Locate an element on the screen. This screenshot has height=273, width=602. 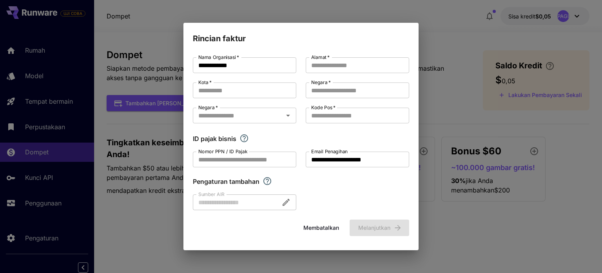
font: ID pajak bisnis is located at coordinates (215, 138).